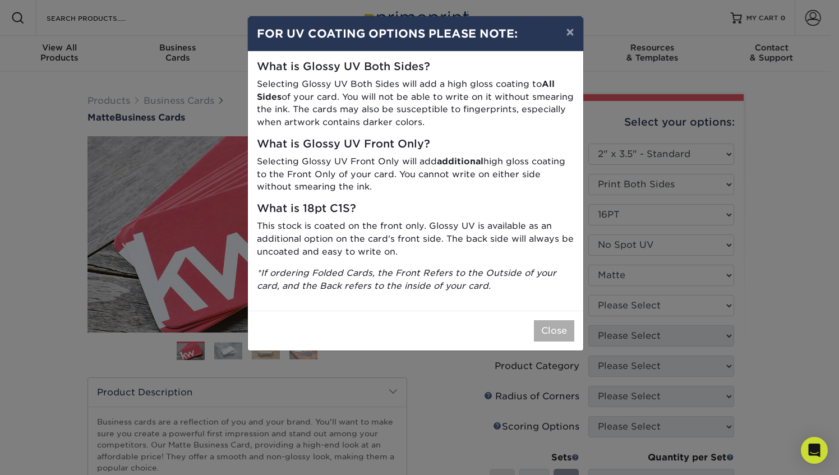 Image resolution: width=839 pixels, height=475 pixels. Describe the element at coordinates (814, 450) in the screenshot. I see `div: Open Intercom Messenger` at that location.